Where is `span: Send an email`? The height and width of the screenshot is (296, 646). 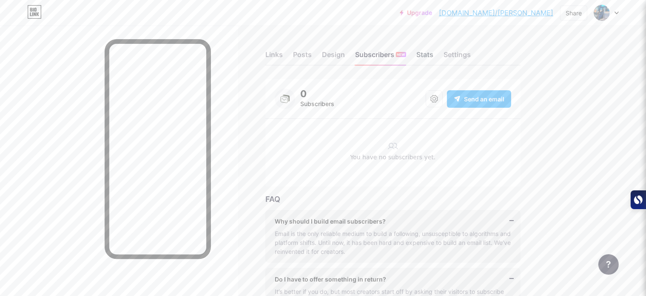 span: Send an email is located at coordinates (484, 99).